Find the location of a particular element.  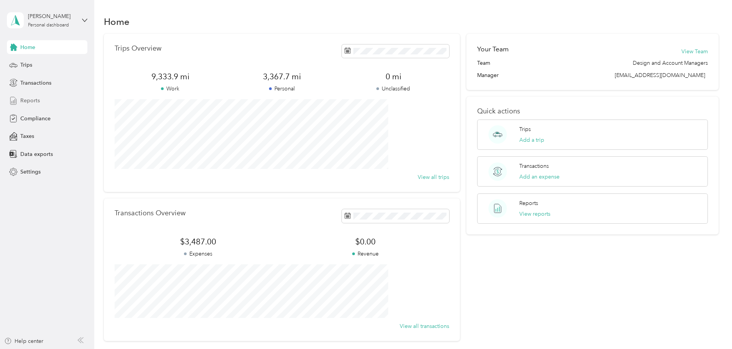

p: Transactions Overview is located at coordinates (150, 213).